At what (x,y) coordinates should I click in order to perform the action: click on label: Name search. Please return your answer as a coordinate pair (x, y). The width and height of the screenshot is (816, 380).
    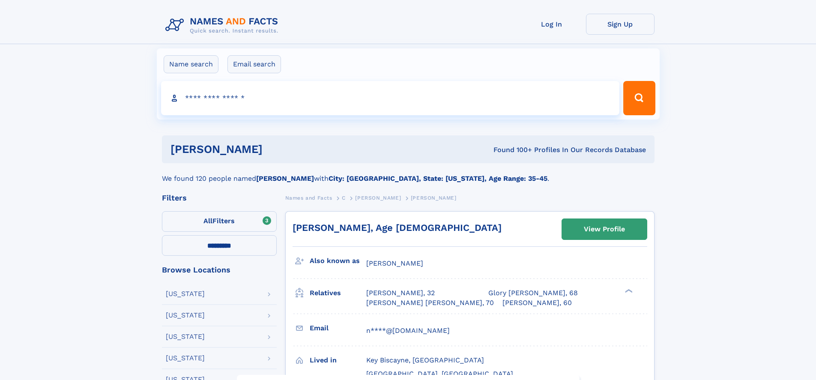
    Looking at the image, I should click on (191, 64).